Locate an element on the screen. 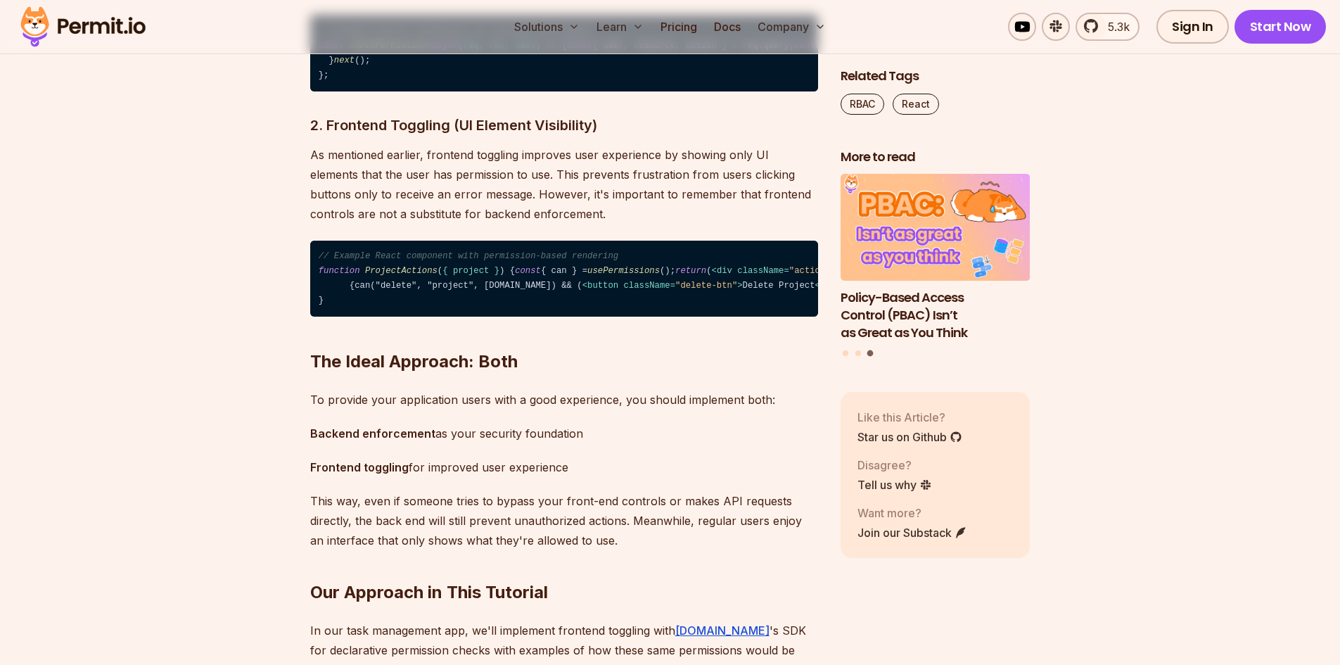  span: button is located at coordinates (603, 286).